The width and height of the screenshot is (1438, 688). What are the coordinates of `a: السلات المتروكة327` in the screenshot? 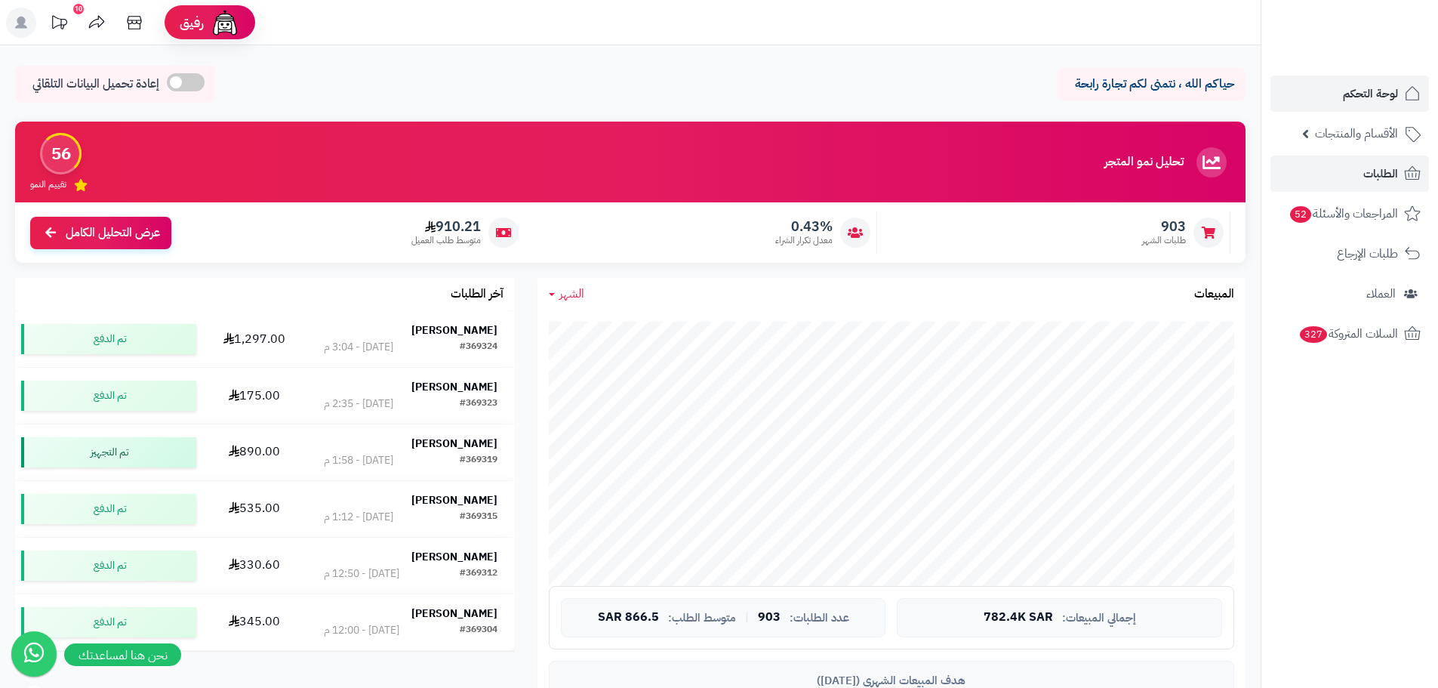 It's located at (1350, 334).